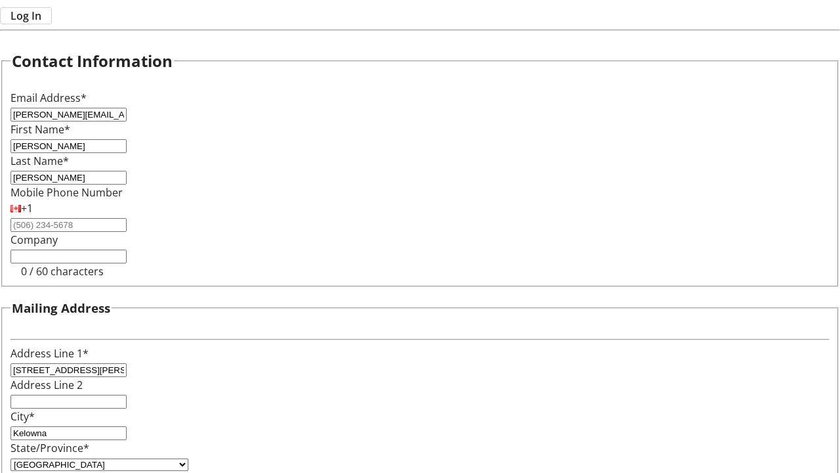 The width and height of the screenshot is (840, 473). I want to click on label: First Name*, so click(40, 129).